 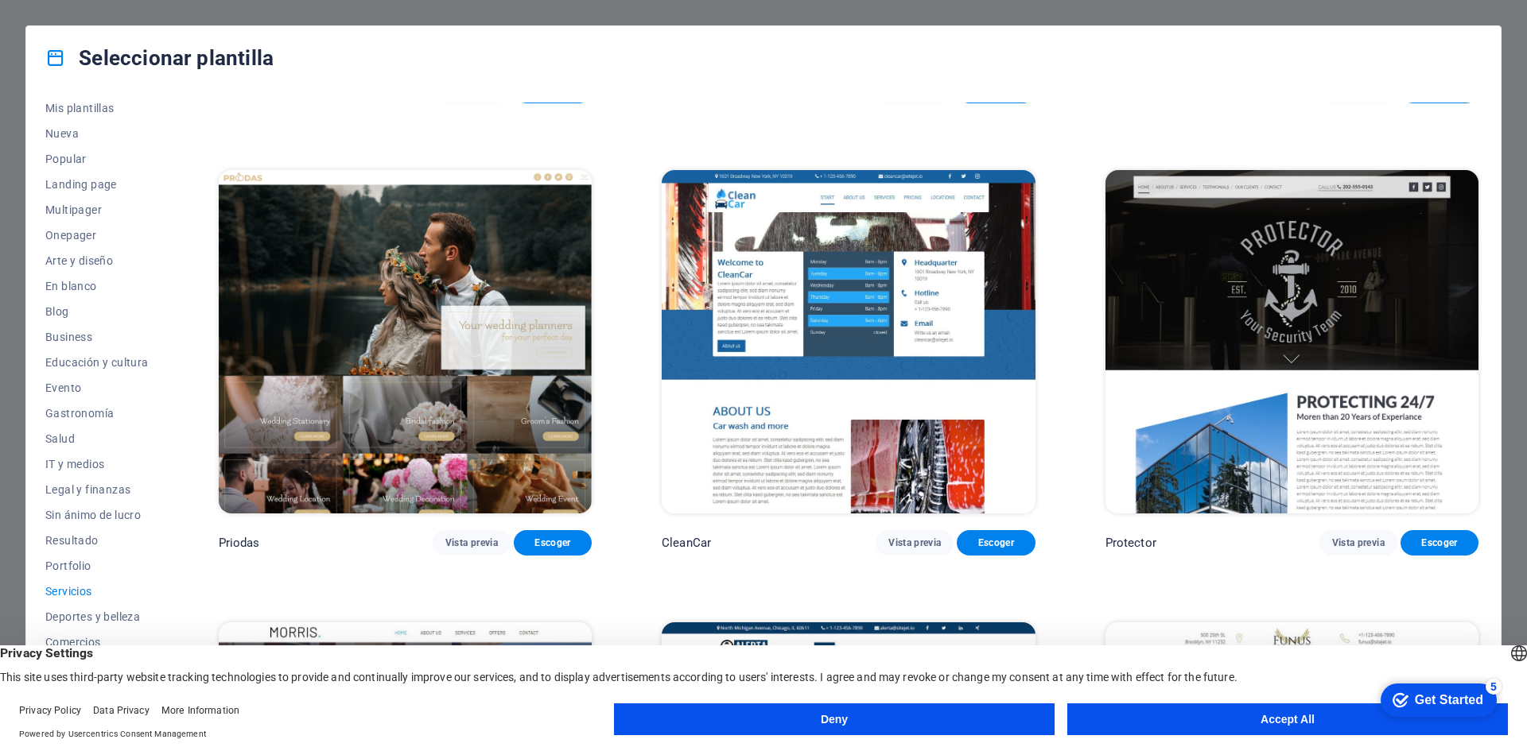 I want to click on span: Nueva, so click(x=97, y=134).